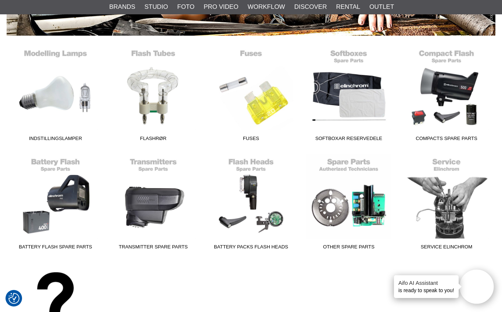 This screenshot has height=312, width=502. I want to click on a: Brands, so click(122, 7).